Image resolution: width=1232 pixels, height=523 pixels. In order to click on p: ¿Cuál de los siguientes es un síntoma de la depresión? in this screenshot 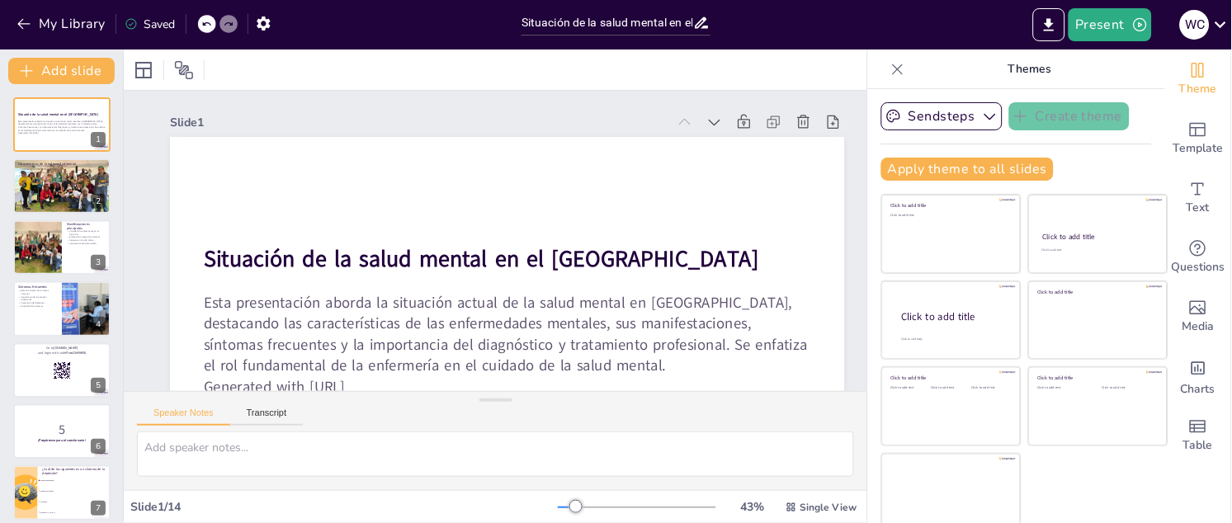, I will do `click(73, 471)`.